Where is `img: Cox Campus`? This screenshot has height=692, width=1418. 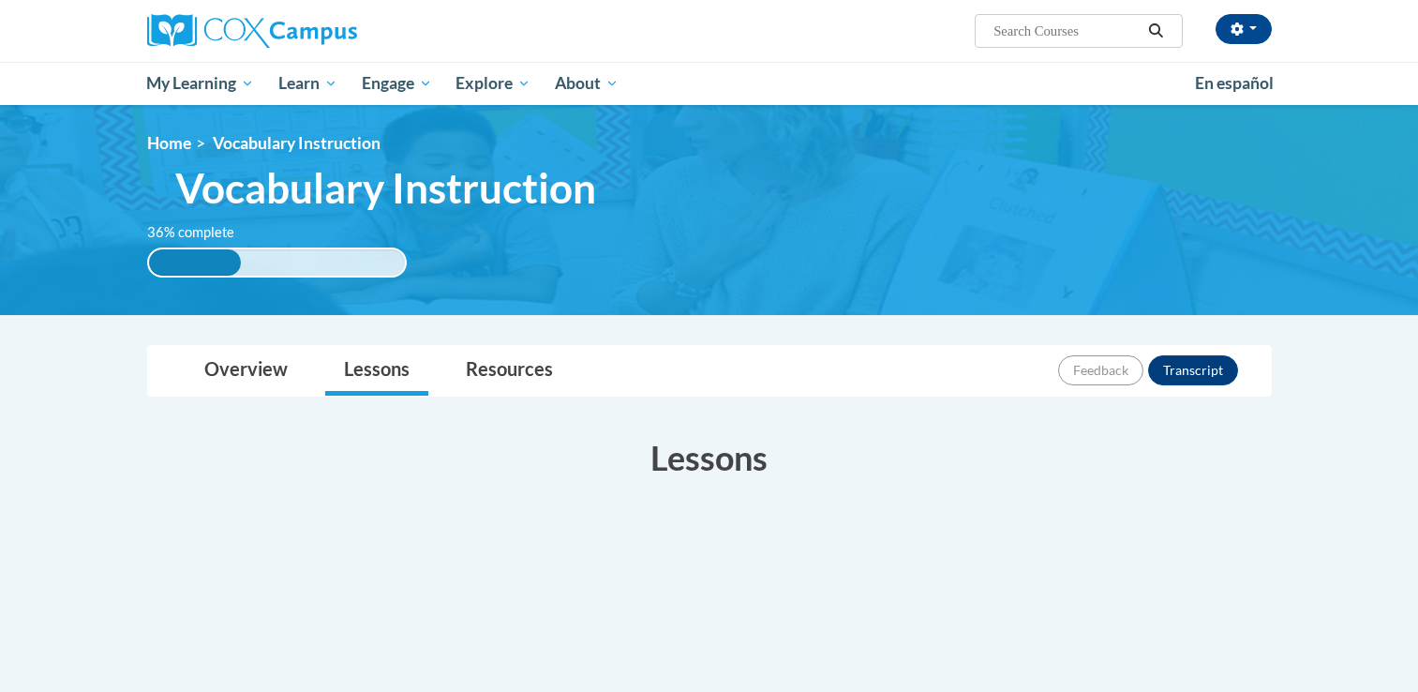 img: Cox Campus is located at coordinates (252, 31).